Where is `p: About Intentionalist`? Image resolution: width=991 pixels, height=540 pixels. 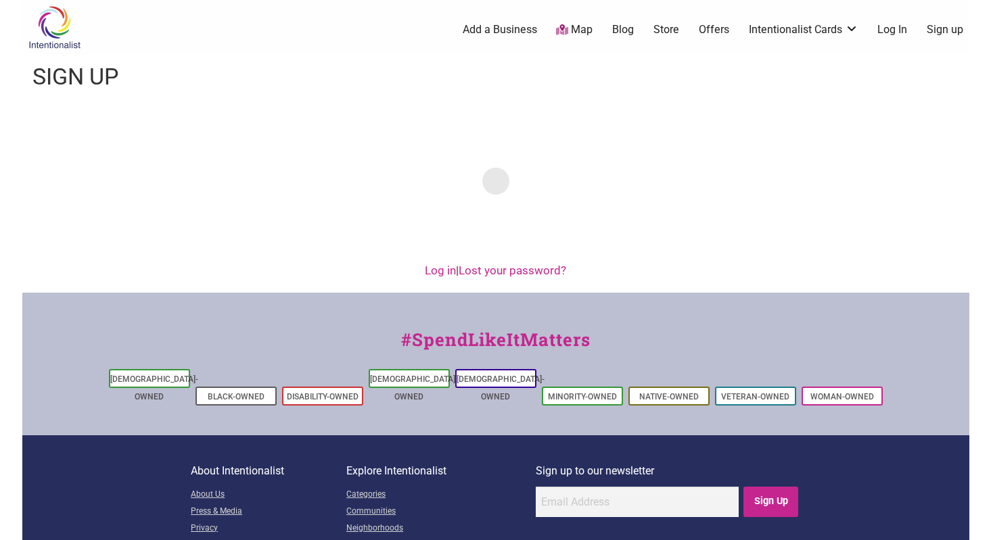
p: About Intentionalist is located at coordinates (268, 471).